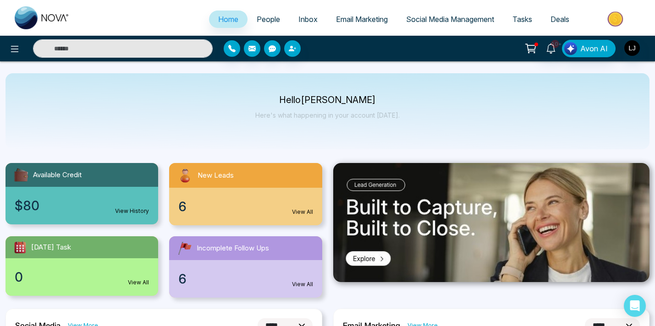 The height and width of the screenshot is (326, 655). What do you see at coordinates (571, 49) in the screenshot?
I see `img: Lead Flow` at bounding box center [571, 49].